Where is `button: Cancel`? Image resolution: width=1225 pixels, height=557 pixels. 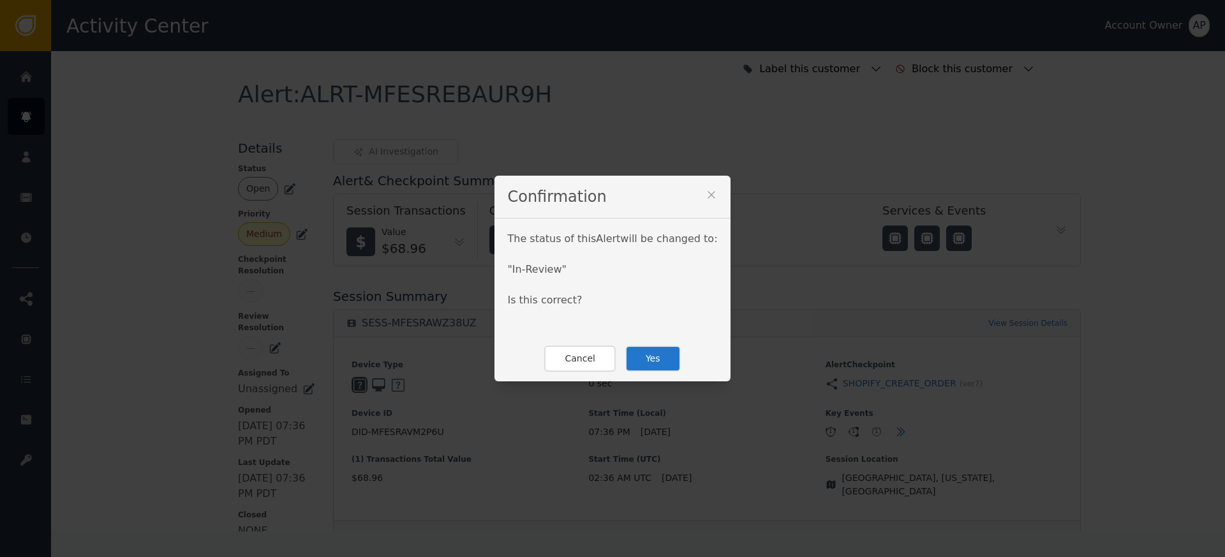
button: Cancel is located at coordinates (580, 358).